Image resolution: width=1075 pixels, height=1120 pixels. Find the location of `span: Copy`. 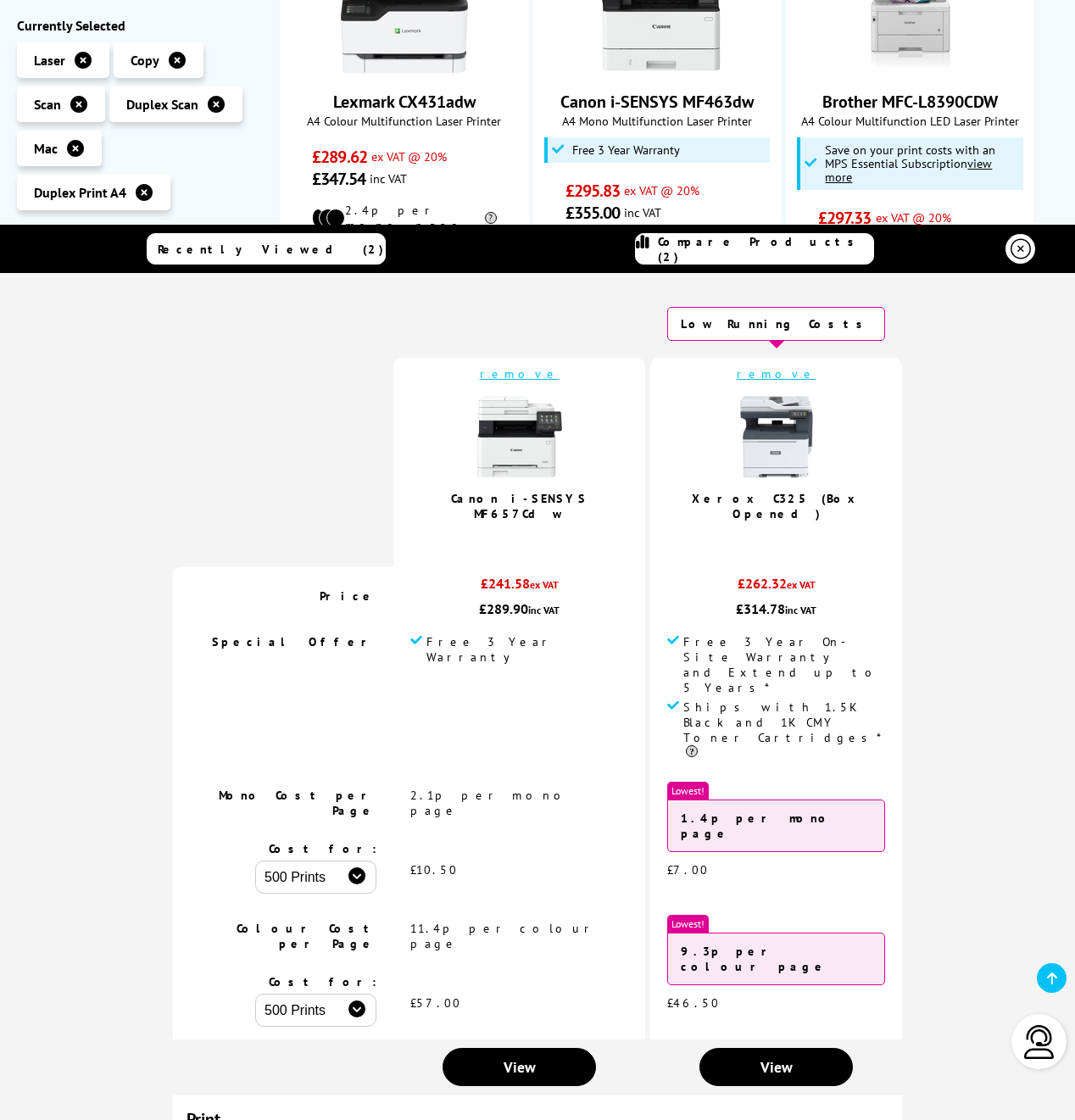

span: Copy is located at coordinates (145, 60).